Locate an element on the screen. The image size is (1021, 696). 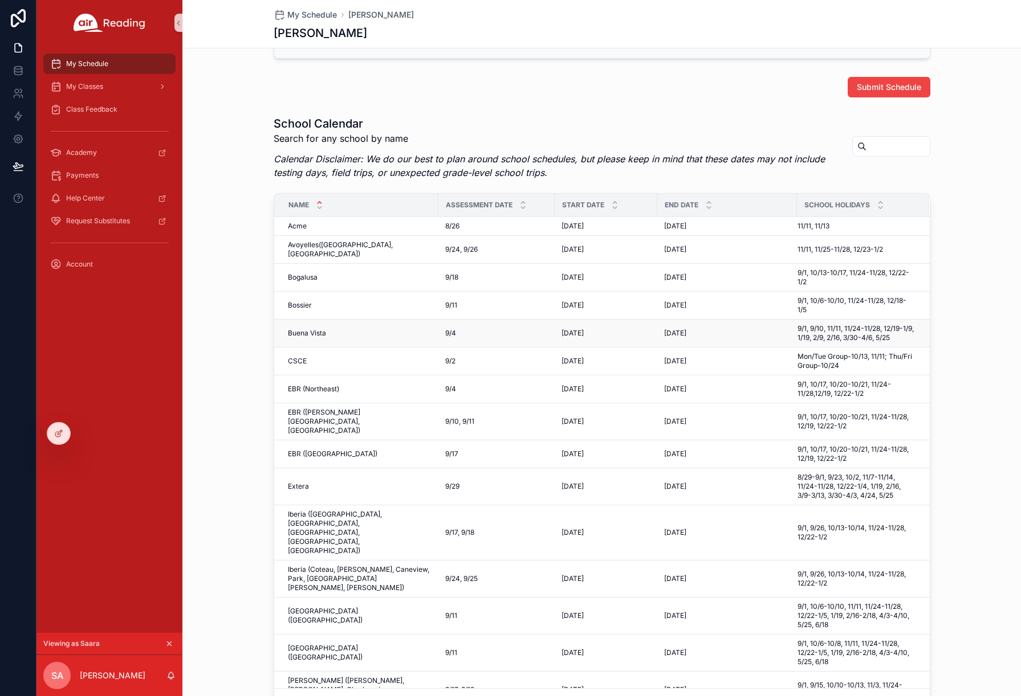
span: Submit Schedule is located at coordinates (889, 87).